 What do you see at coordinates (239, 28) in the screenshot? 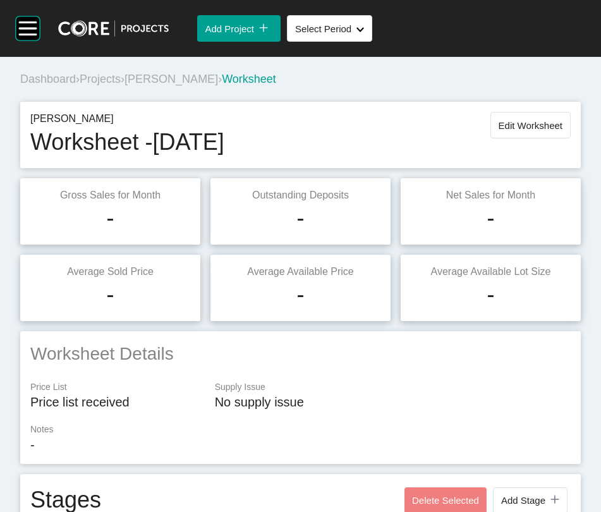
I see `button: Add Project` at bounding box center [239, 28].